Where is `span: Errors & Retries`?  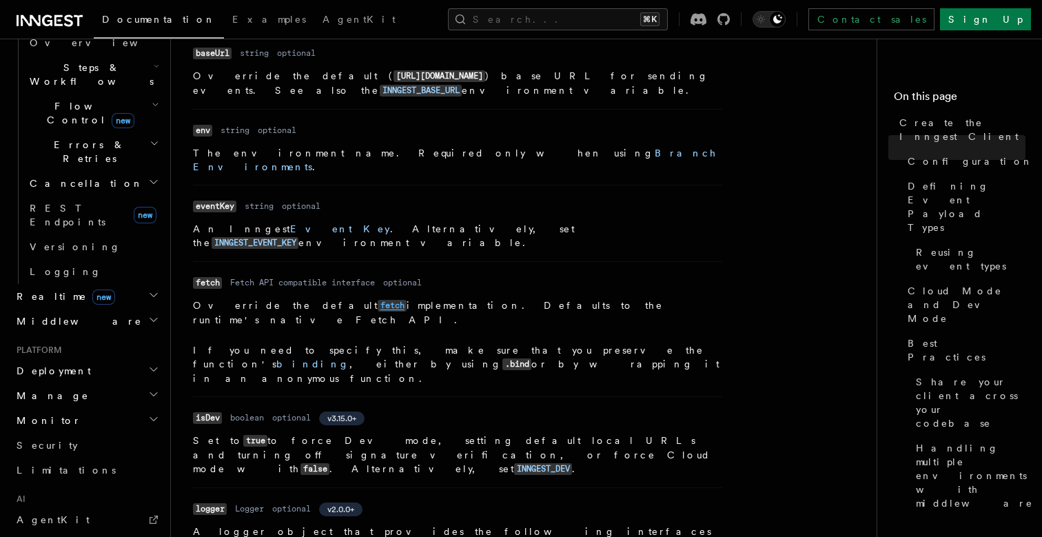 span: Errors & Retries is located at coordinates (87, 152).